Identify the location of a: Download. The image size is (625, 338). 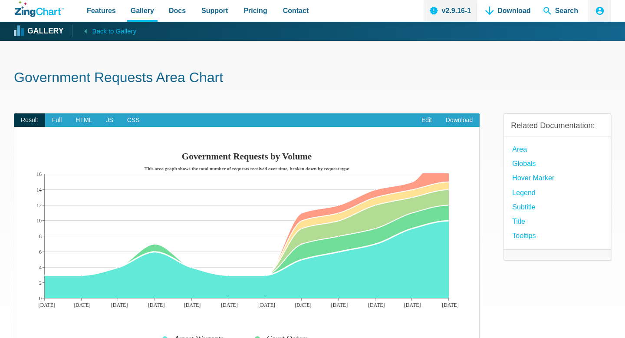
(459, 120).